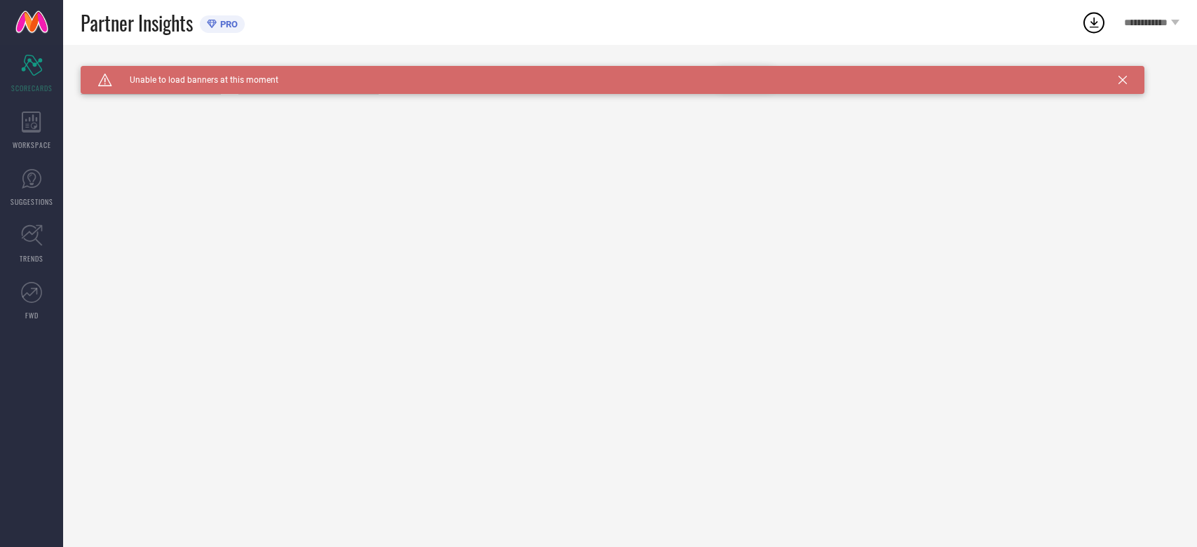 The width and height of the screenshot is (1197, 547). I want to click on span: SUGGESTIONS, so click(32, 201).